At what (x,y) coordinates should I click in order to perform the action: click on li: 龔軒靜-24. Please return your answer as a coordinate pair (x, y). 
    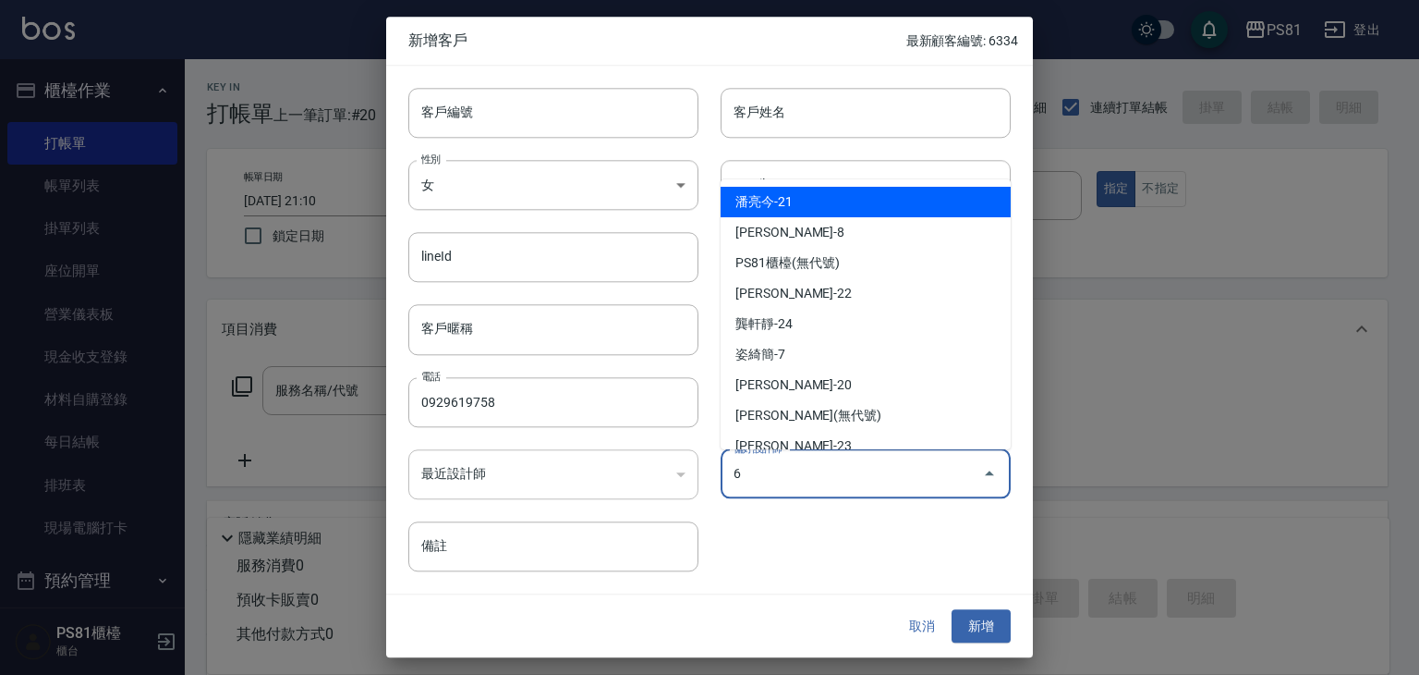
    Looking at the image, I should click on (866, 323).